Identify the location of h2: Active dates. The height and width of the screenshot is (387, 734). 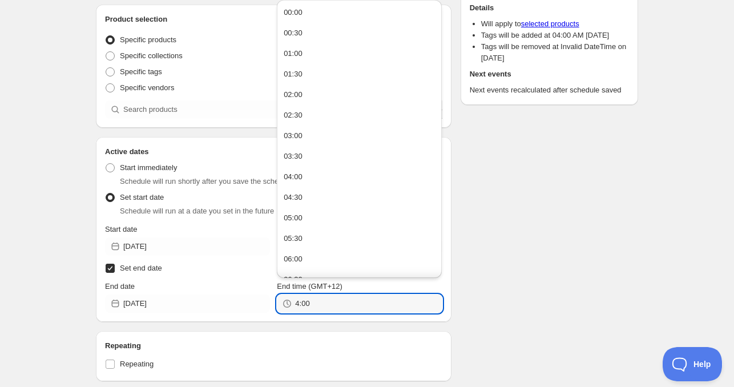
(273, 152).